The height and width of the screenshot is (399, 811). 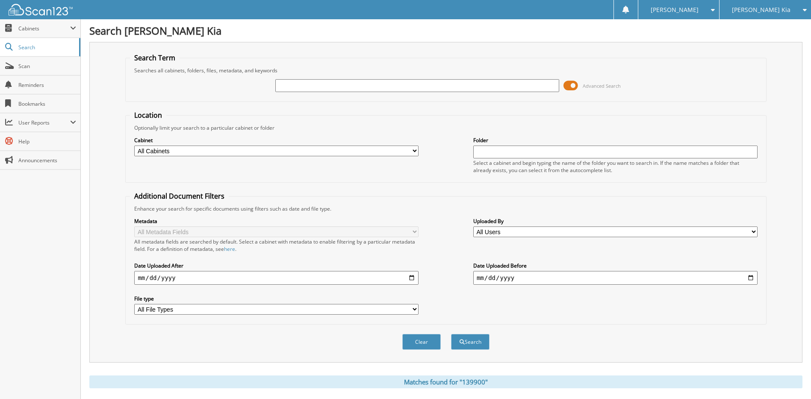 What do you see at coordinates (47, 47) in the screenshot?
I see `span: Search` at bounding box center [47, 47].